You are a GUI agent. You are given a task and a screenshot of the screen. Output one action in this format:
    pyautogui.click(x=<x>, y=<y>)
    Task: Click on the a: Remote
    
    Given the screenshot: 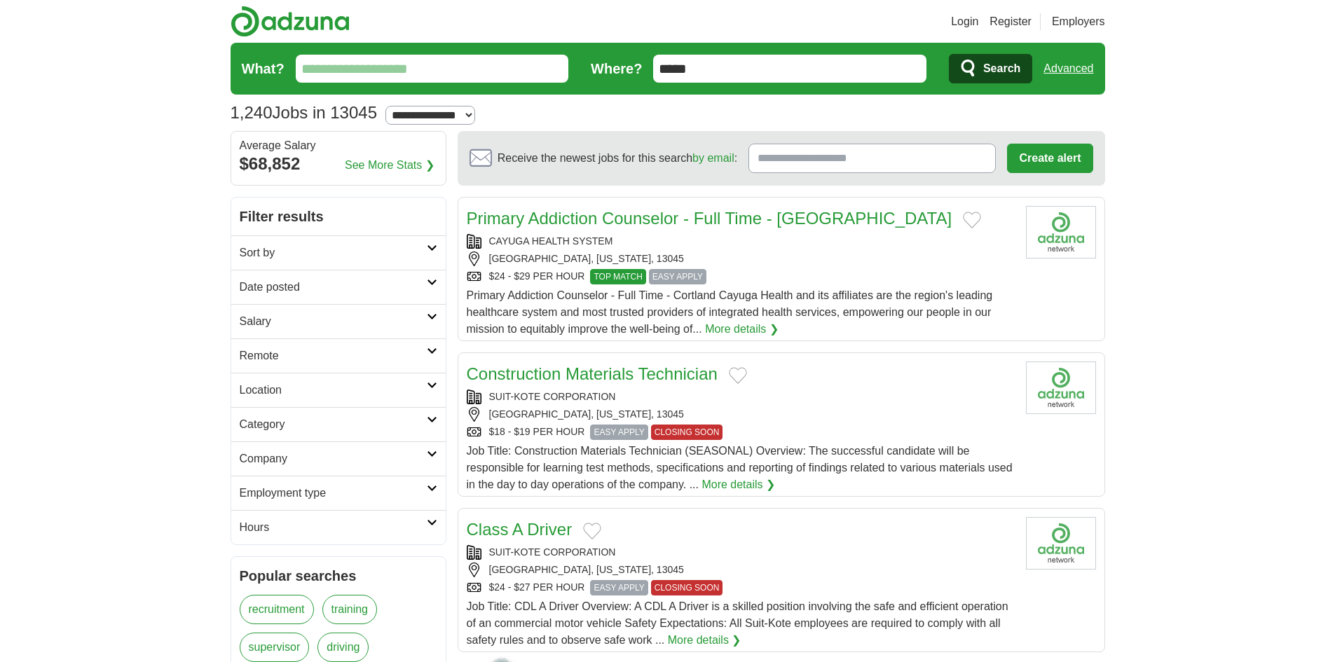 What is the action you would take?
    pyautogui.click(x=338, y=355)
    